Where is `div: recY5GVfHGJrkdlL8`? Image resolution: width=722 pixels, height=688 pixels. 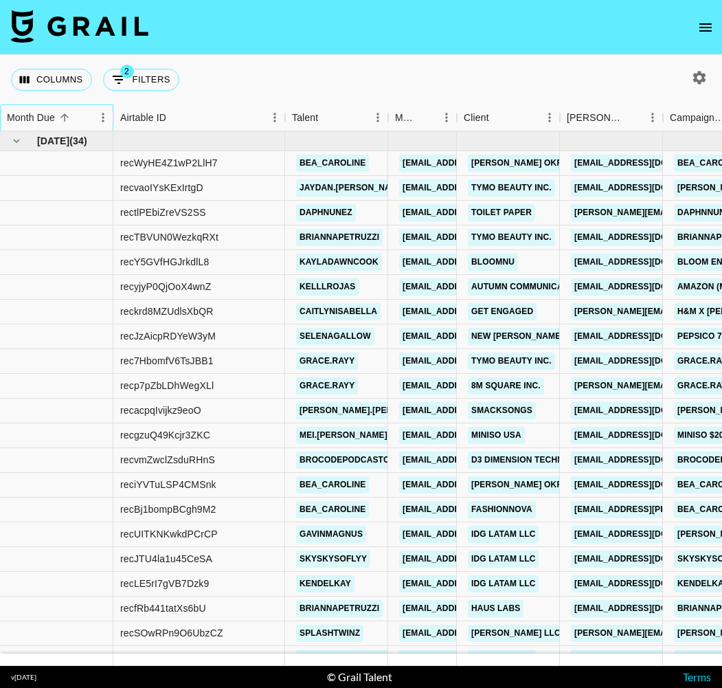
div: recY5GVfHGJrkdlL8 is located at coordinates (164, 262).